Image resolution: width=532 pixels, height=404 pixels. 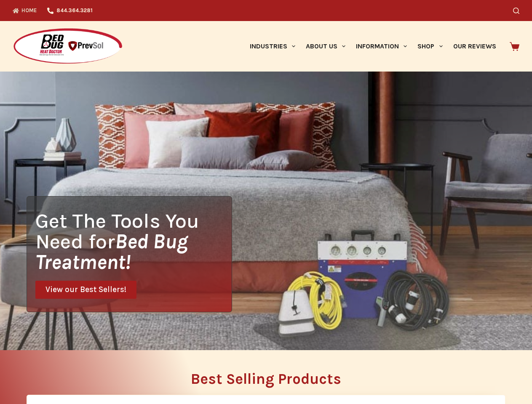 What do you see at coordinates (112, 252) in the screenshot?
I see `i: Bed Bug Treatment!` at bounding box center [112, 252].